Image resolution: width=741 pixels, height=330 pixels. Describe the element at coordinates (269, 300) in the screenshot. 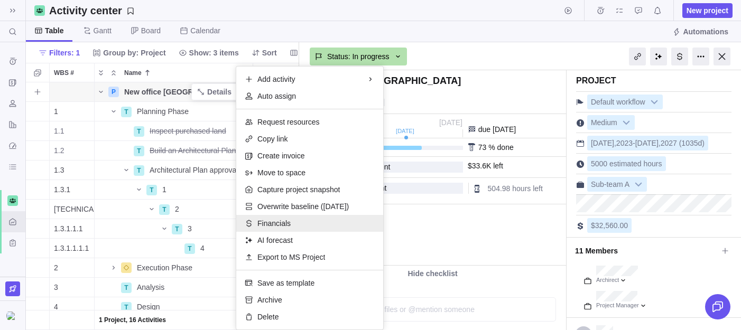

I see `span: Archive` at that location.